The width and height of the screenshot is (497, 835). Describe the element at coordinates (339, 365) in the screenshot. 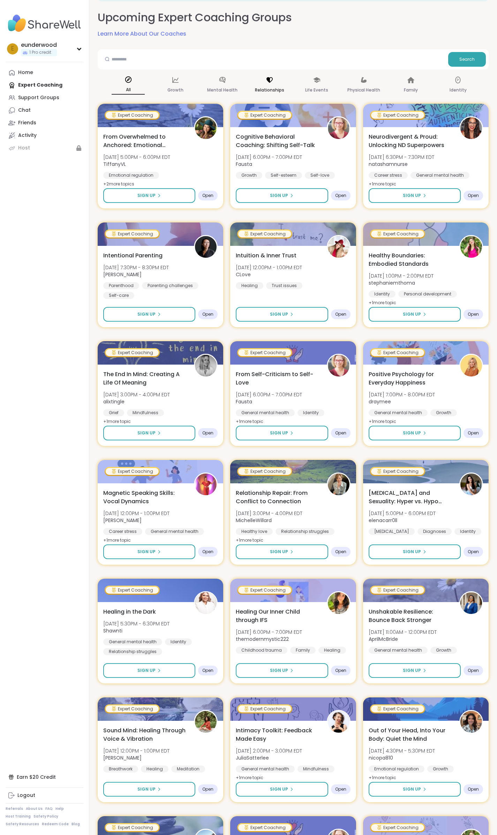

I see `img: Fausta` at that location.